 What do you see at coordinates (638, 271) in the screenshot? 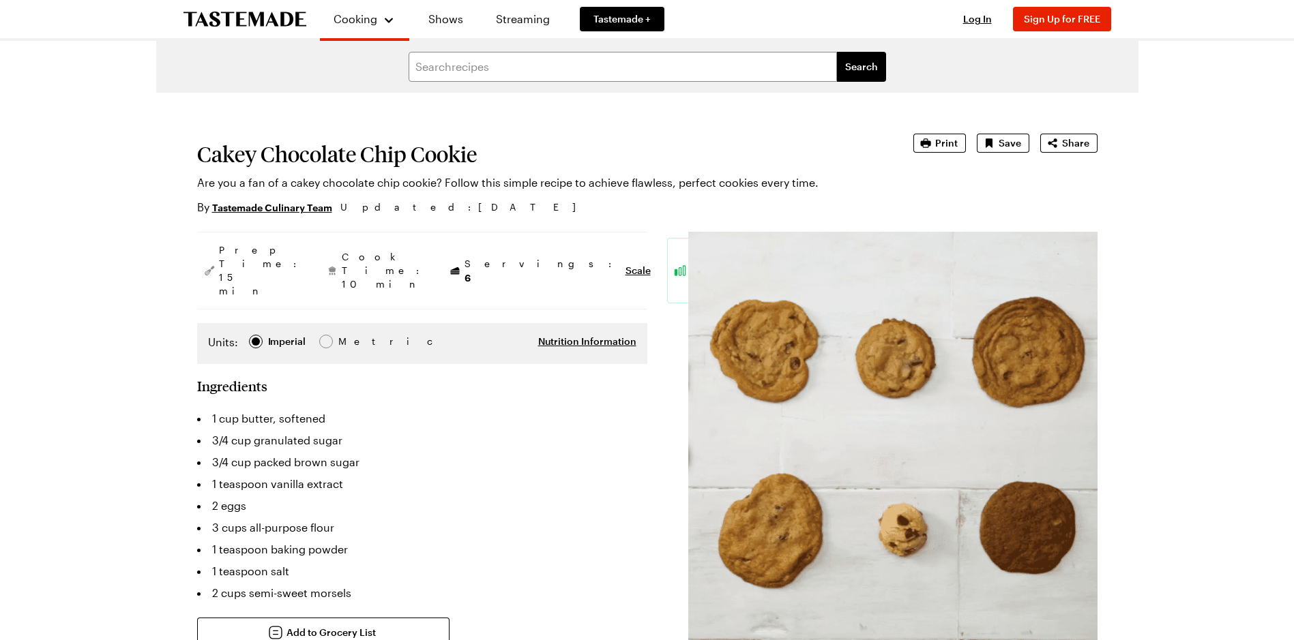
I see `span: Scale` at bounding box center [638, 271].